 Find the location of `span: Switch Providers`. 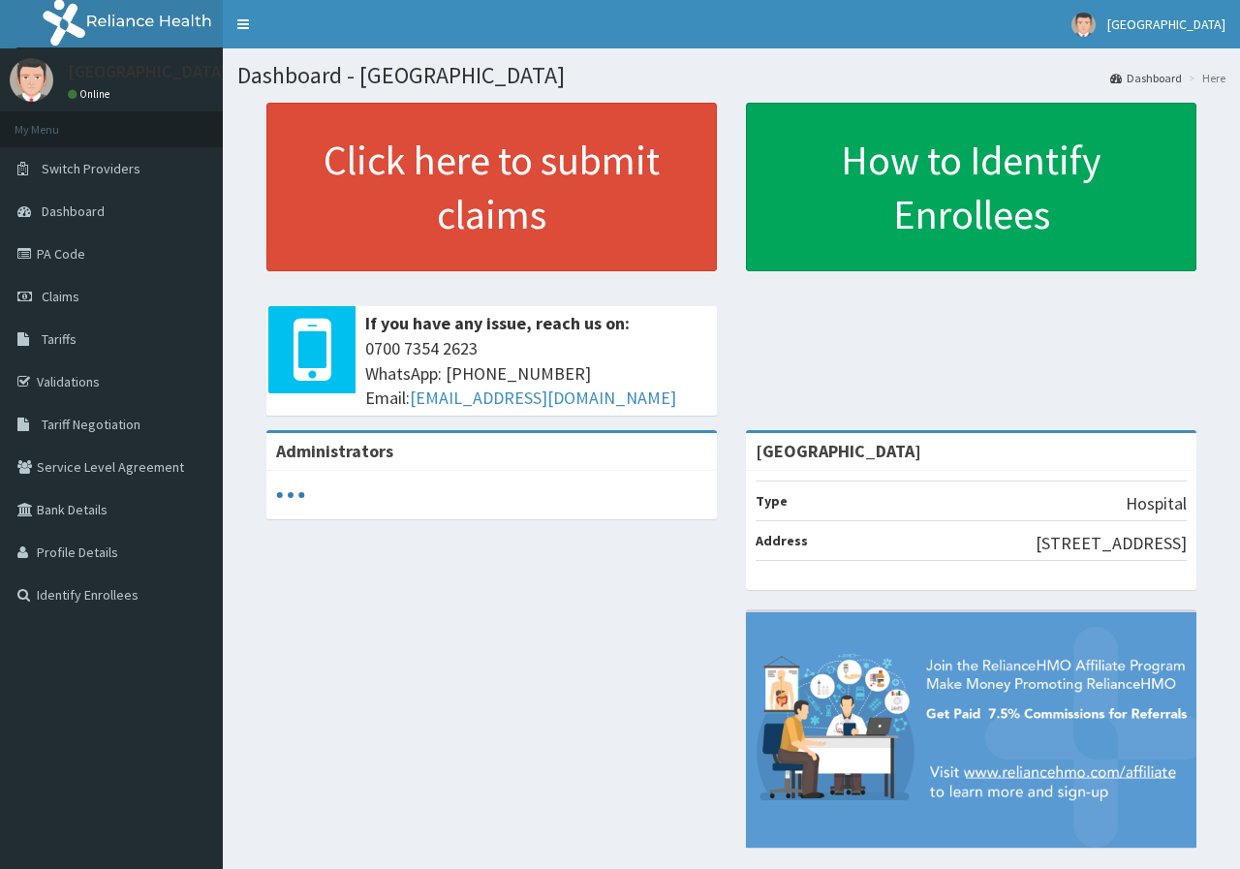

span: Switch Providers is located at coordinates (91, 169).